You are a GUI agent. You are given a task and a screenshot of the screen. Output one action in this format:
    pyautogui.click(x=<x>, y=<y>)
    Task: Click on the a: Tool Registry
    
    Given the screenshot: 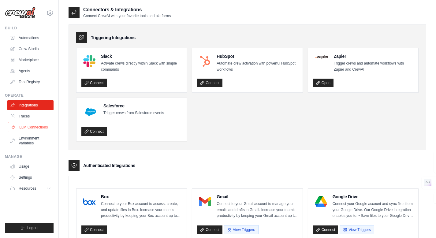 What is the action you would take?
    pyautogui.click(x=30, y=82)
    